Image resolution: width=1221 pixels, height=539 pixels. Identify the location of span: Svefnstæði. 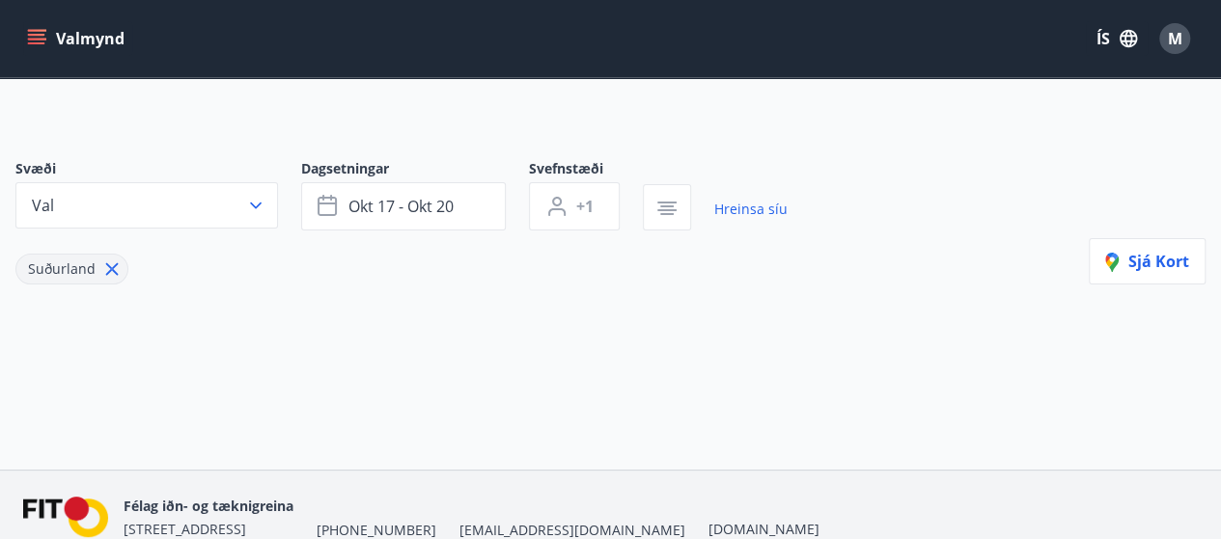
(586, 171).